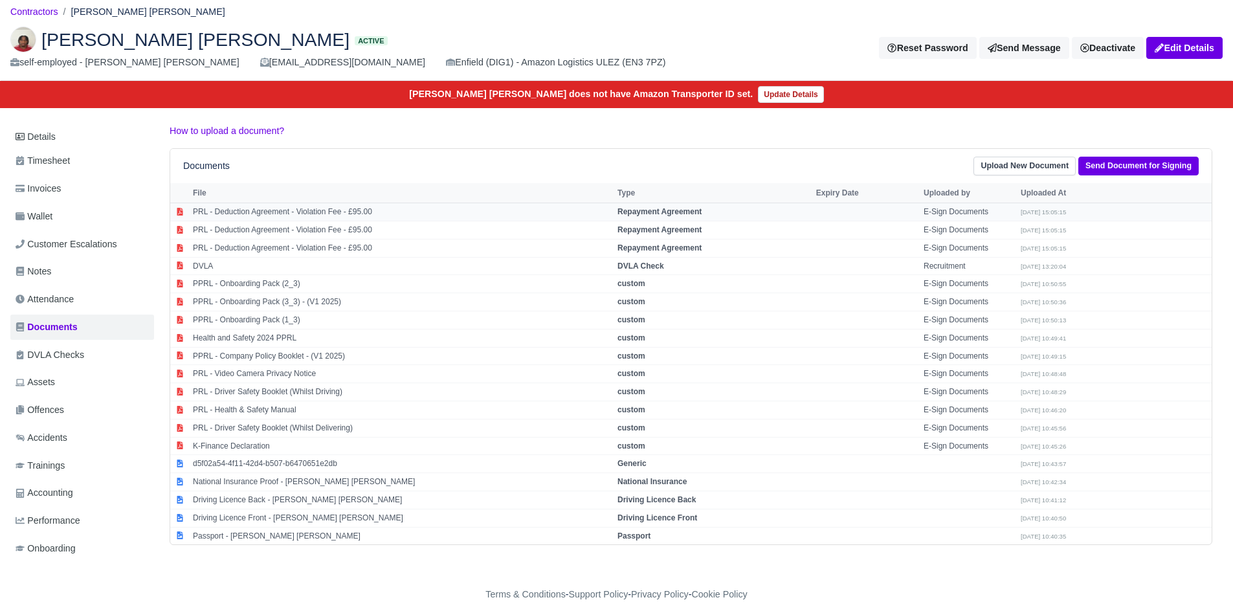 Image resolution: width=1233 pixels, height=602 pixels. Describe the element at coordinates (1116, 527) in the screenshot. I see `div: Chat Widget` at that location.